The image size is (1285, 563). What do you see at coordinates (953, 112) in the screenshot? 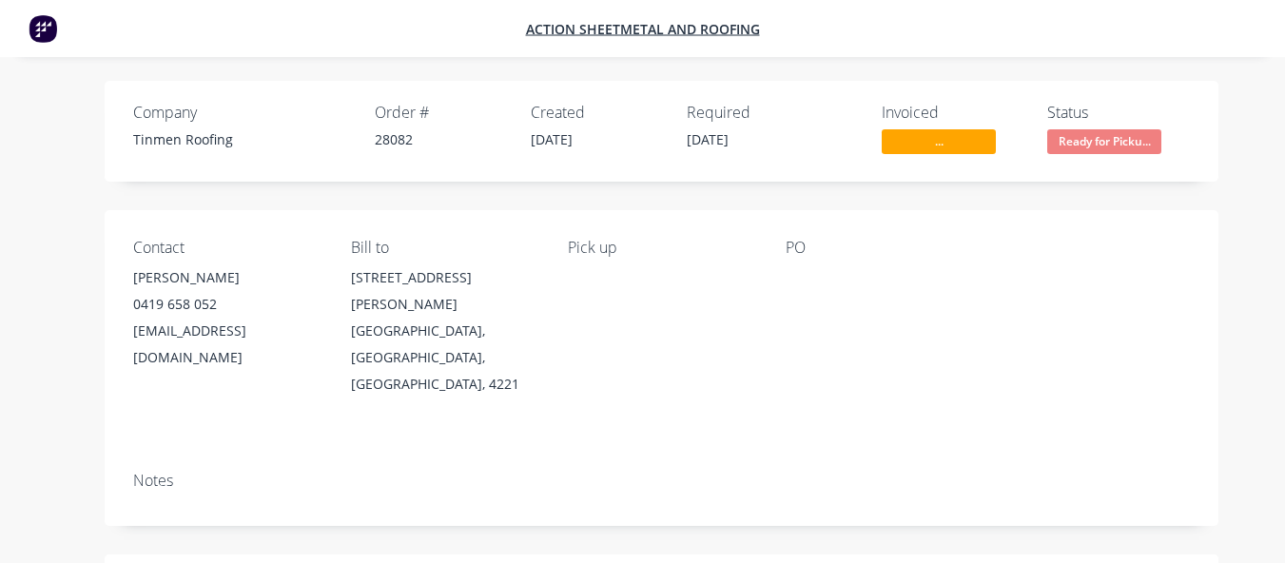
I see `div: Invoiced` at bounding box center [953, 112].